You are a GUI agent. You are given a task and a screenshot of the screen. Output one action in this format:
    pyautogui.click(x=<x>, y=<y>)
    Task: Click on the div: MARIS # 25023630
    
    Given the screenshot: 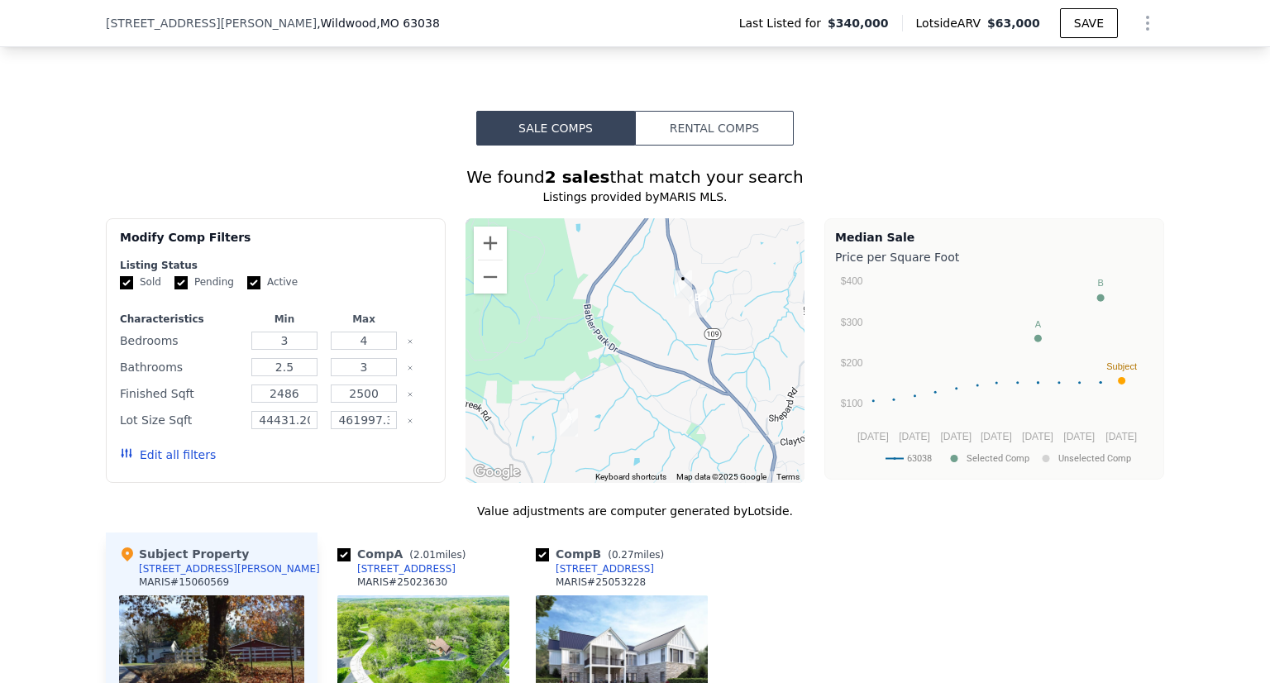 What is the action you would take?
    pyautogui.click(x=402, y=582)
    